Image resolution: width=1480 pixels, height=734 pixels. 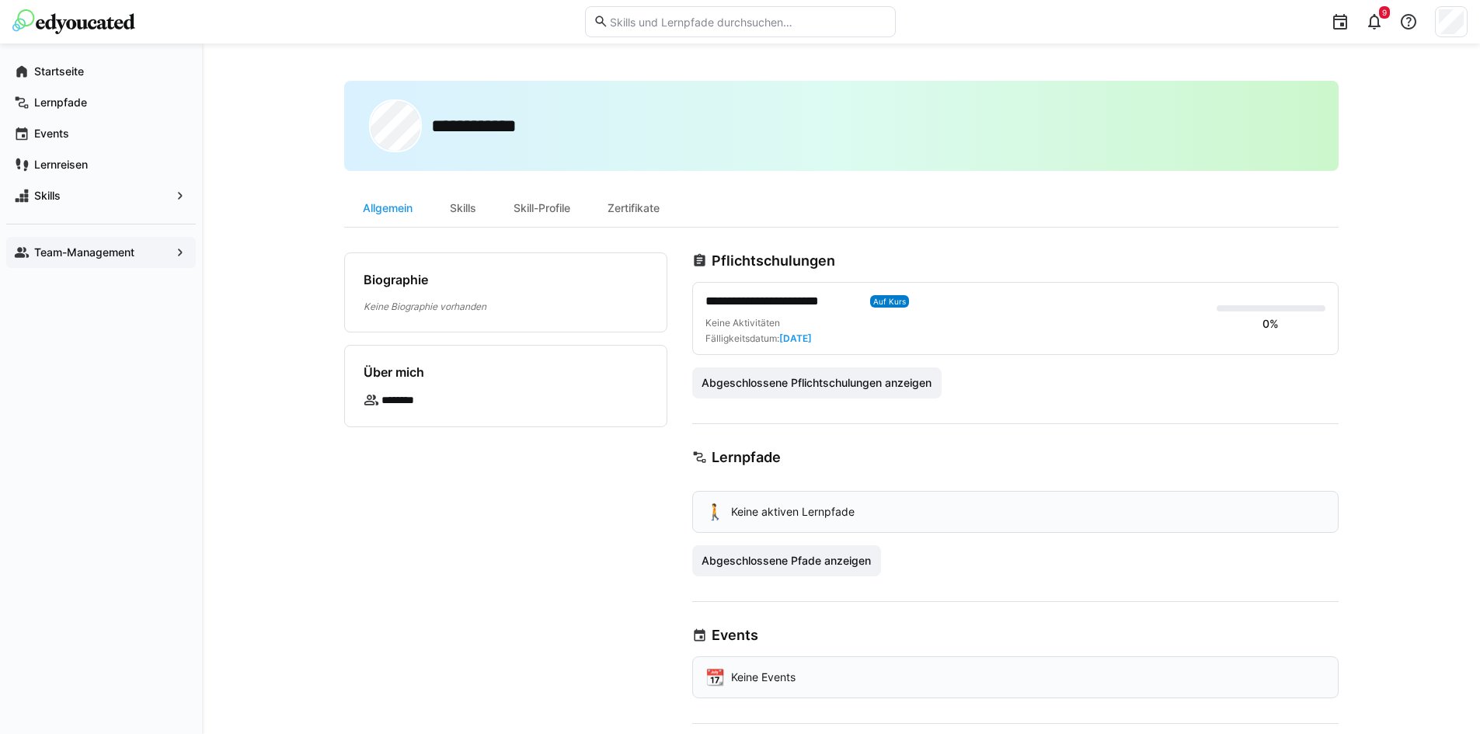 I want to click on button: Abgeschlossene Pflichtschulungen anzeigen, so click(x=817, y=383).